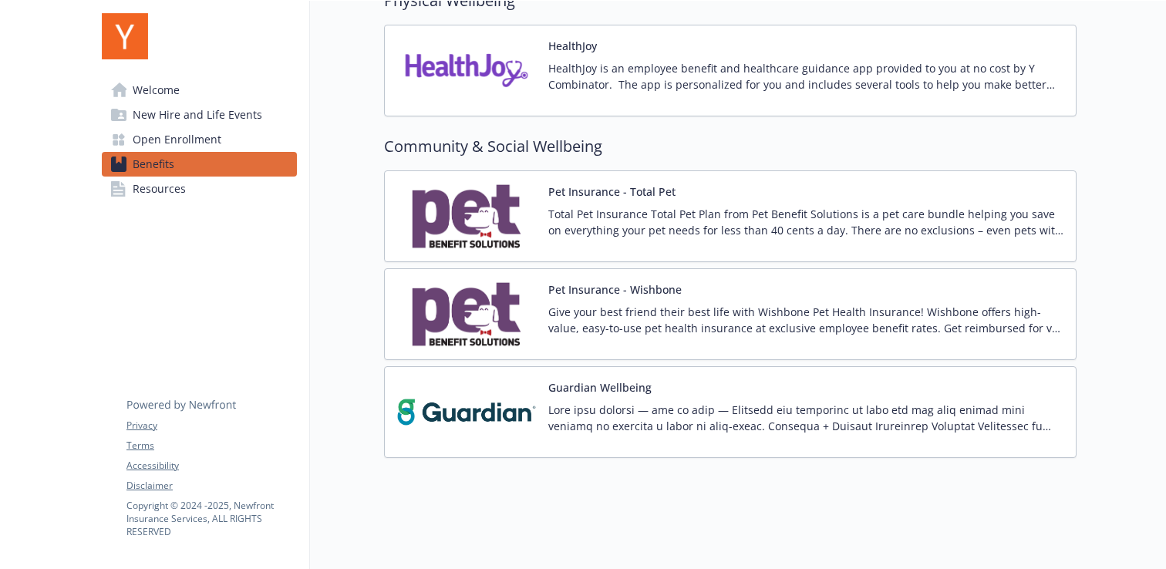 This screenshot has height=569, width=1166. Describe the element at coordinates (153, 164) in the screenshot. I see `span: Benefits` at that location.